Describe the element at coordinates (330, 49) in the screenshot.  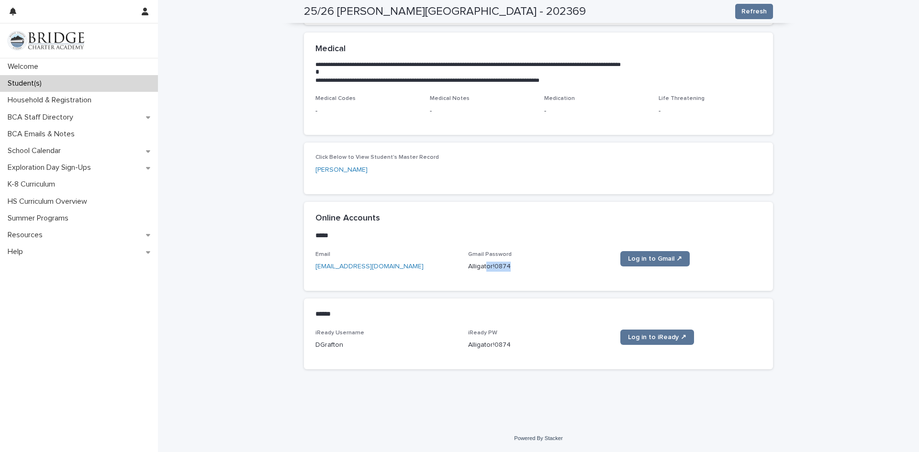
I see `h2: Medical` at that location.